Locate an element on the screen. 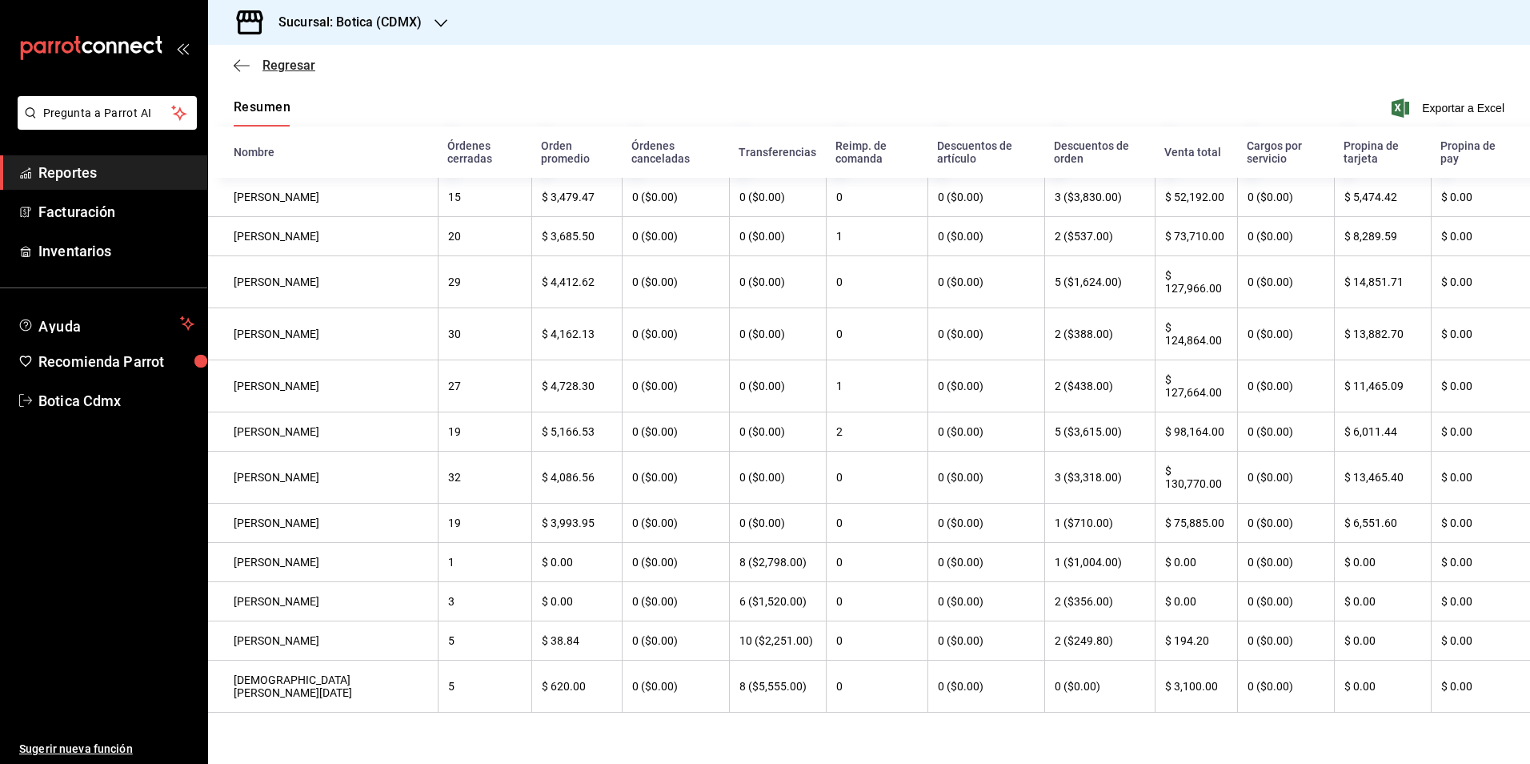 Image resolution: width=1530 pixels, height=764 pixels. th: $ 3,685.50 is located at coordinates (576, 236).